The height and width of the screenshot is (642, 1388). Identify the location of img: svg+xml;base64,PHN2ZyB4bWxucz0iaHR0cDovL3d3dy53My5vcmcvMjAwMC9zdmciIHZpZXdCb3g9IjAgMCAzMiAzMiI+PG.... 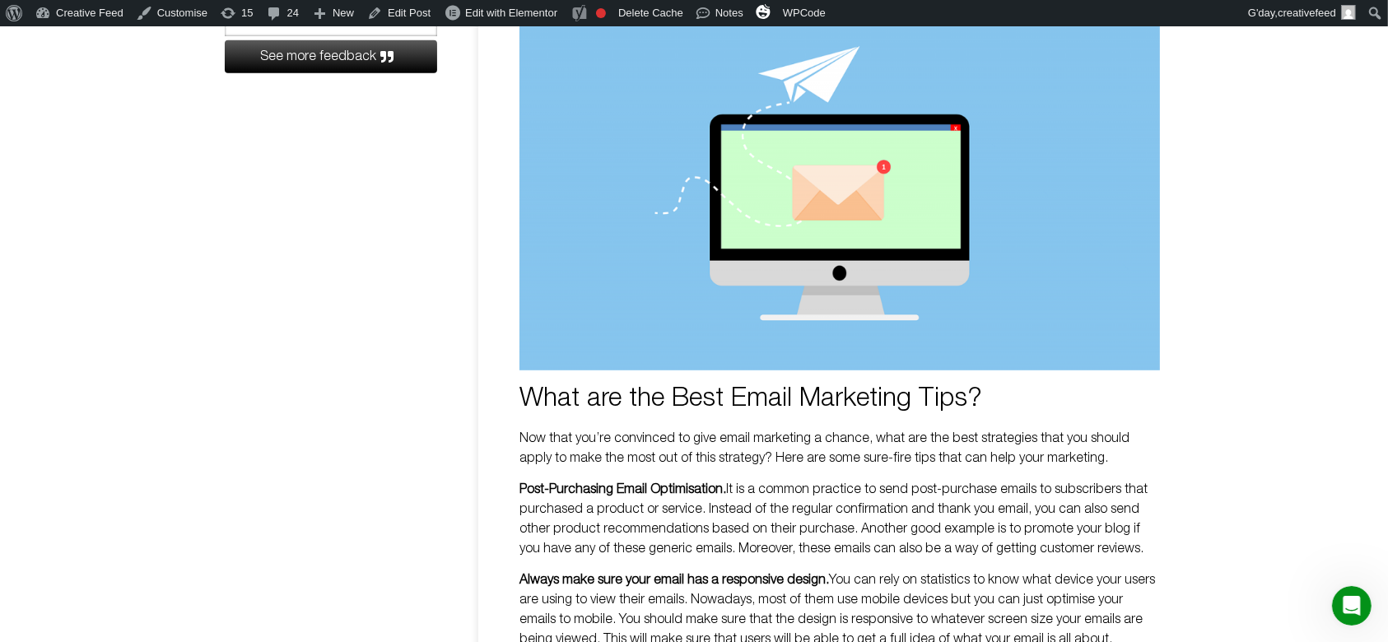
(763, 12).